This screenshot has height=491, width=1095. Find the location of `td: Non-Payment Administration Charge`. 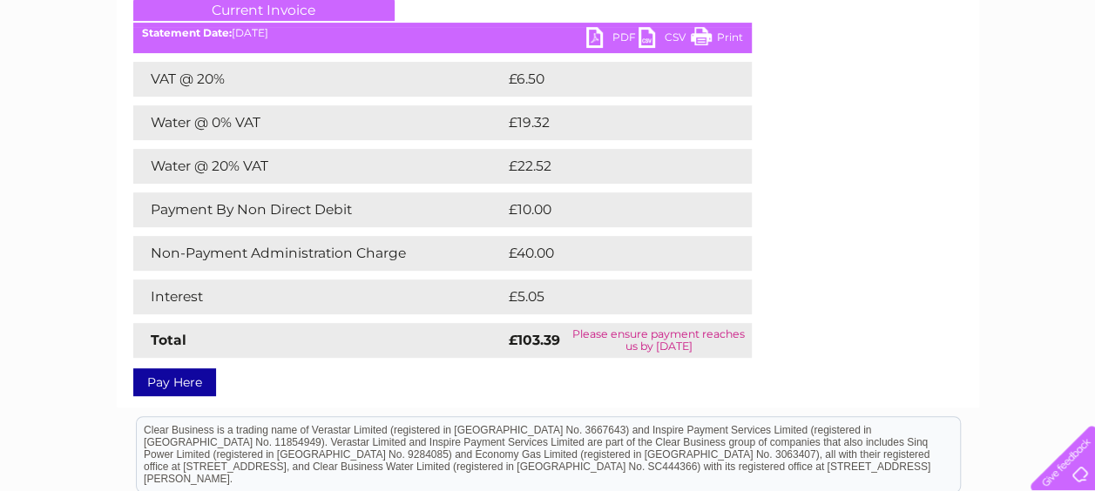

td: Non-Payment Administration Charge is located at coordinates (319, 254).